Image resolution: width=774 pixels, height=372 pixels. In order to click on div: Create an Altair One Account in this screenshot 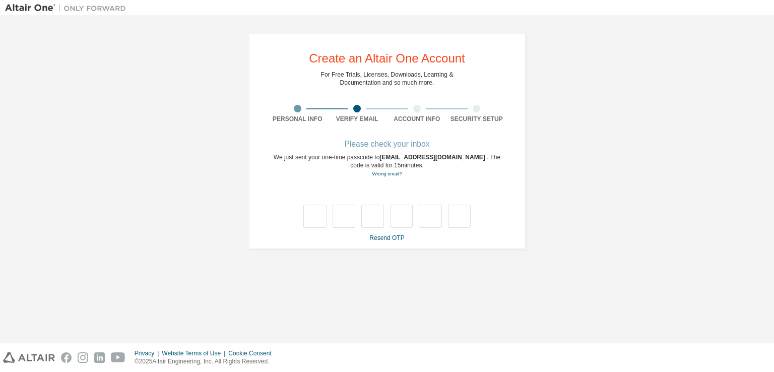, I will do `click(387, 58)`.